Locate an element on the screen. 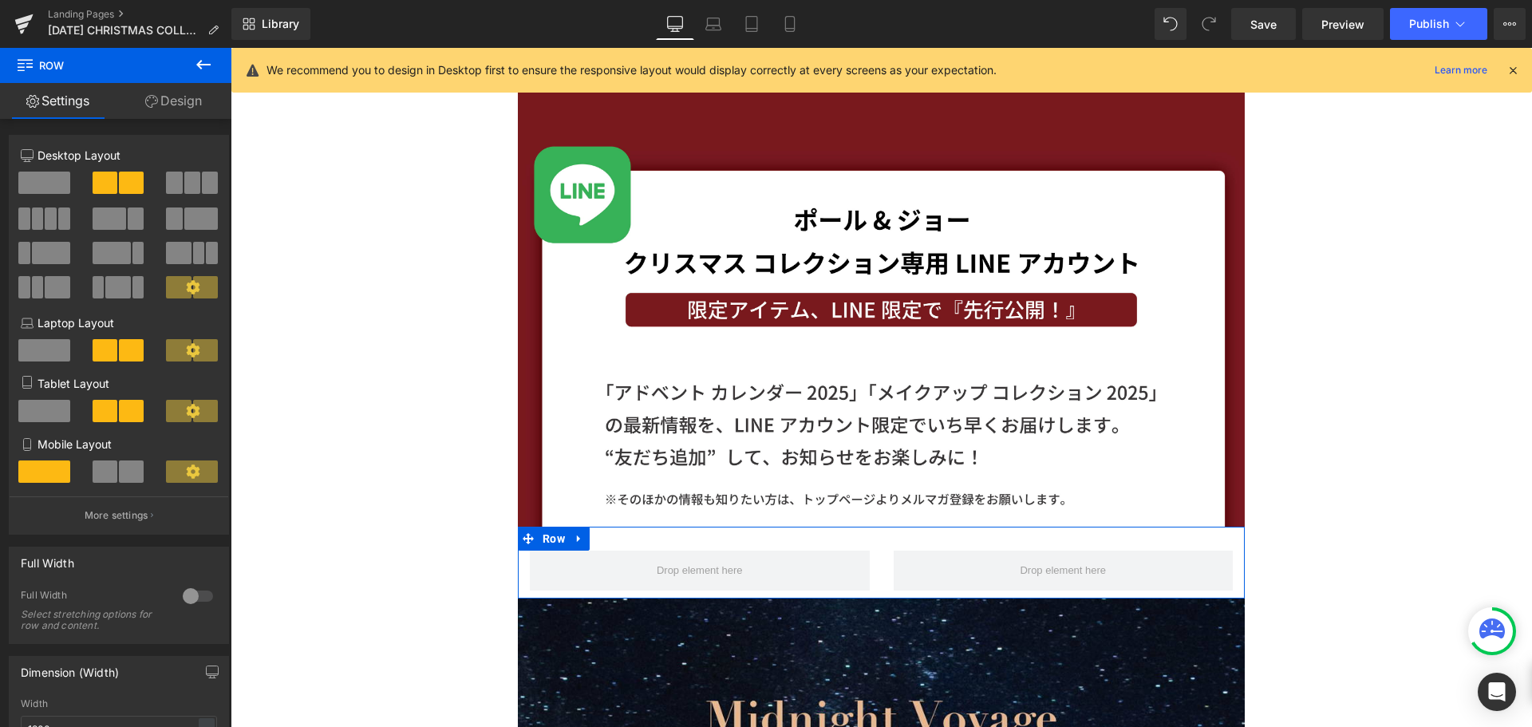  p: Mobile Layout is located at coordinates (119, 444).